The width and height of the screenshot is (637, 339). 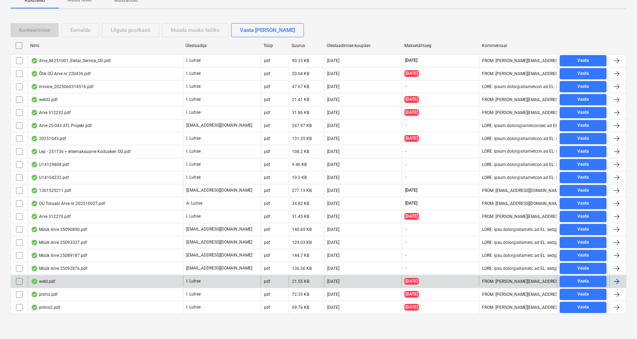 What do you see at coordinates (59, 230) in the screenshot?
I see `div: Müük Arve 25090890.pdf` at bounding box center [59, 230].